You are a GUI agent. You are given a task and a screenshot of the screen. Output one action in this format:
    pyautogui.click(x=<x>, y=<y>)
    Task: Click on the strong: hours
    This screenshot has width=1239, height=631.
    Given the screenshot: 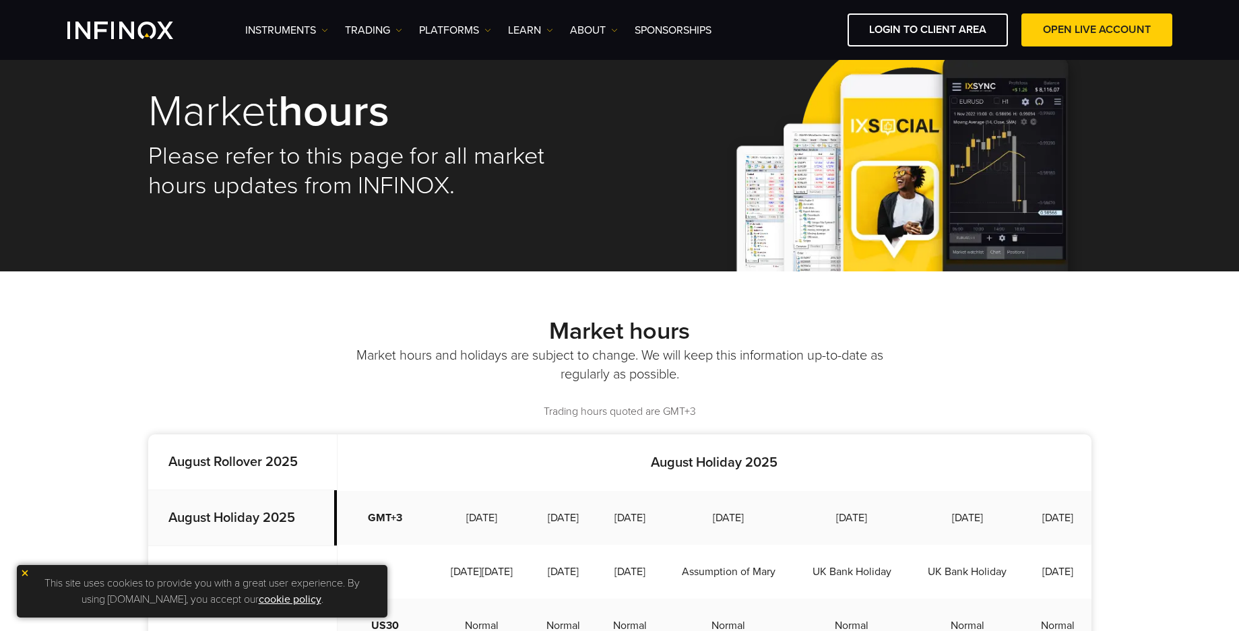 What is the action you would take?
    pyautogui.click(x=333, y=111)
    